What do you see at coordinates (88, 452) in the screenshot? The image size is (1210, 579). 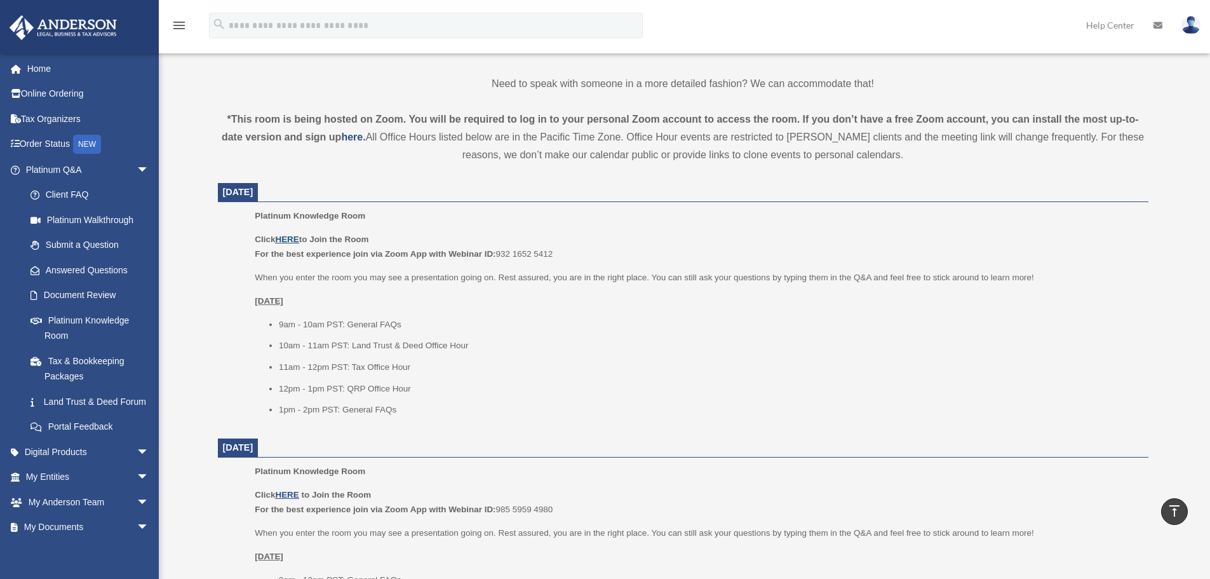 I see `a: Digital Productsarrow_drop_down` at bounding box center [88, 452].